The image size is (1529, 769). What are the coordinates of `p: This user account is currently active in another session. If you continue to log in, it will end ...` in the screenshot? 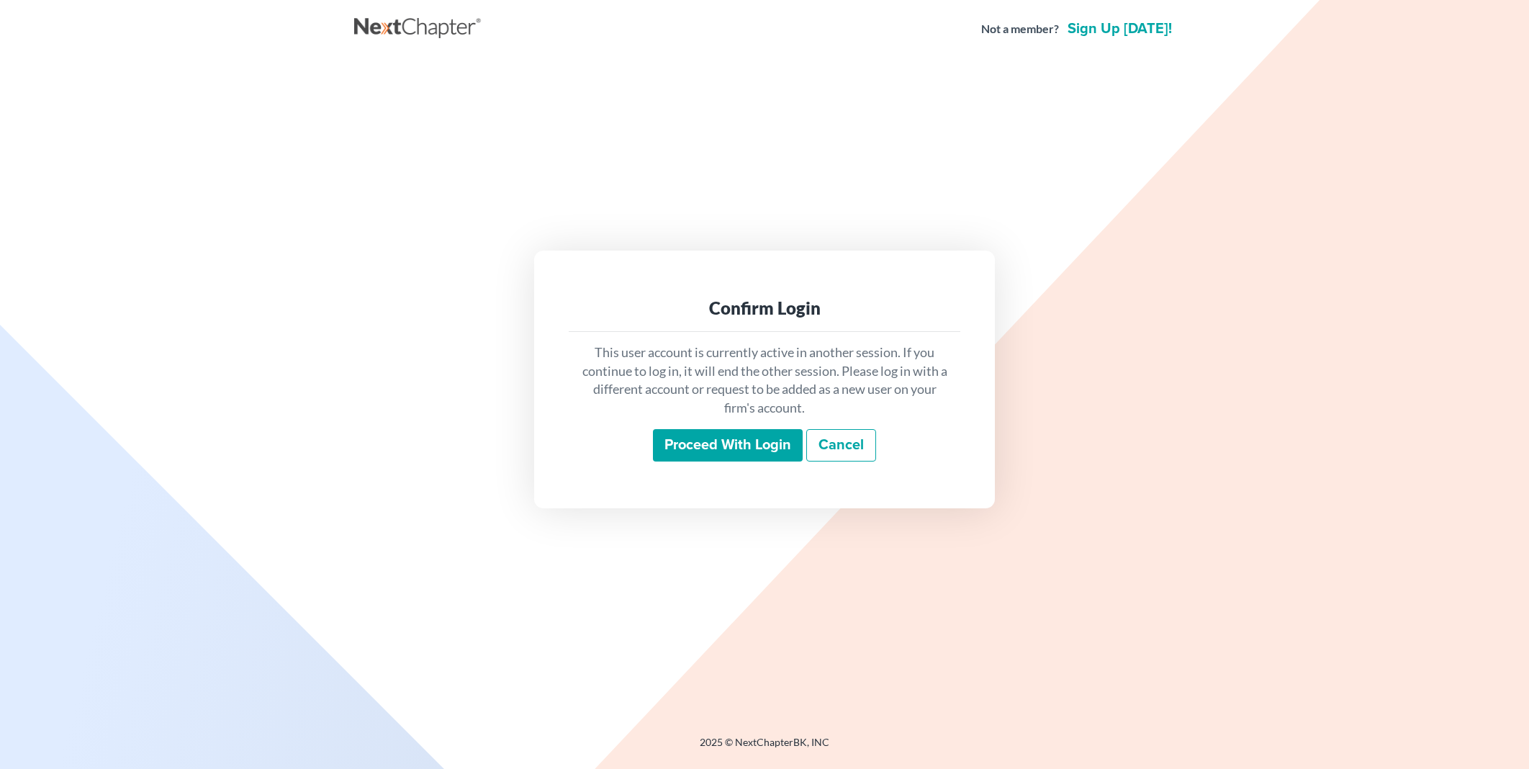 It's located at (764, 380).